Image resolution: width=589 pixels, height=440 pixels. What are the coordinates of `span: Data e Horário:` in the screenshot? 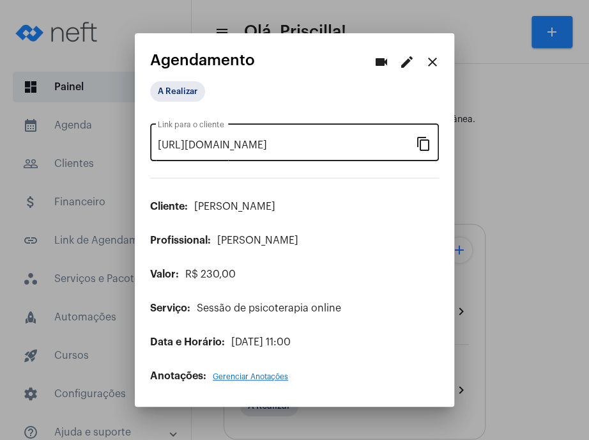 It's located at (187, 342).